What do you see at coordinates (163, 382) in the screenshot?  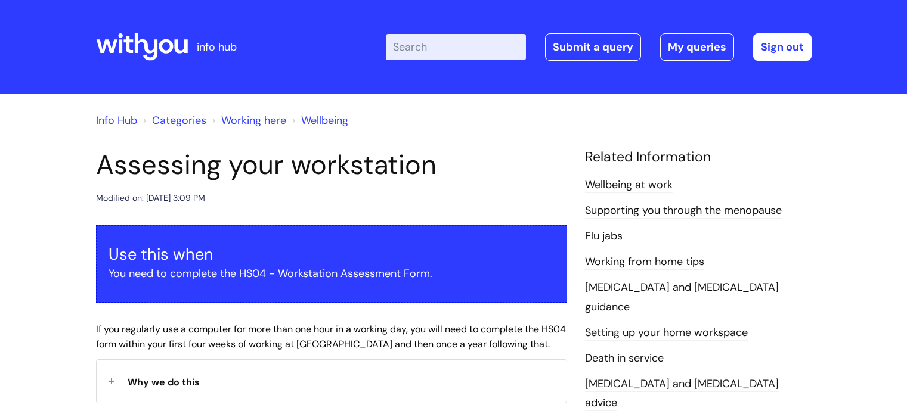 I see `span: Why we do this` at bounding box center [163, 382].